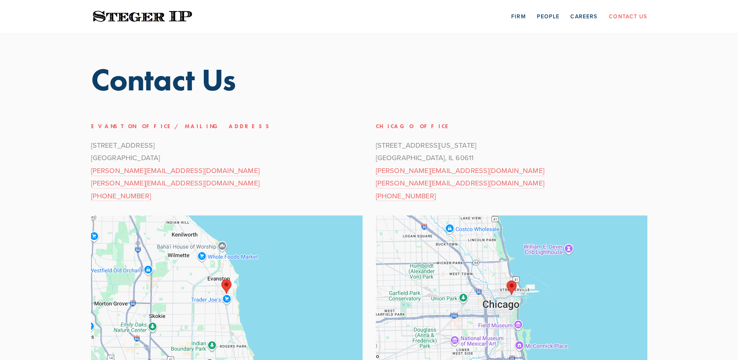  I want to click on div: Steger IP 1603 Orrington Ave Suite 600 Evanston, IL 60201, United States, so click(227, 286).